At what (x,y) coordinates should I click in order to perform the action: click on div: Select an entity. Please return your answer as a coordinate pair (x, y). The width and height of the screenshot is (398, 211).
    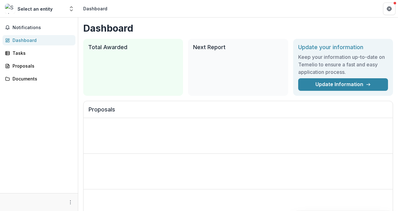
    Looking at the image, I should click on (35, 9).